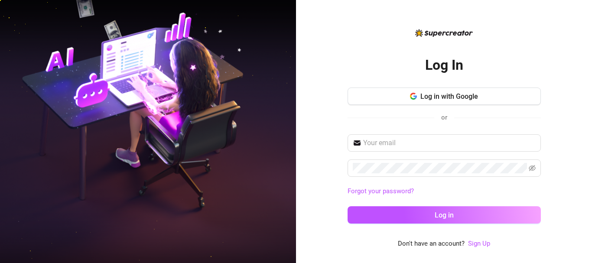 This screenshot has height=263, width=592. I want to click on h2: Log In, so click(444, 65).